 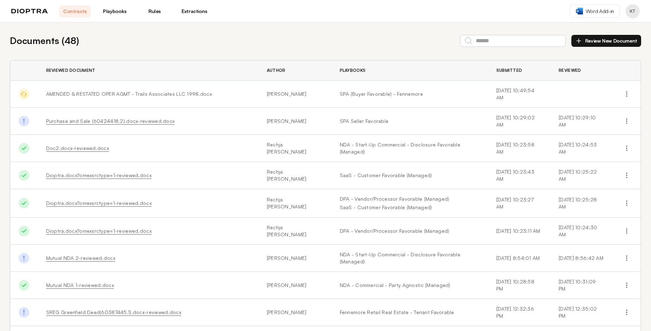 I want to click on th: Author, so click(x=295, y=70).